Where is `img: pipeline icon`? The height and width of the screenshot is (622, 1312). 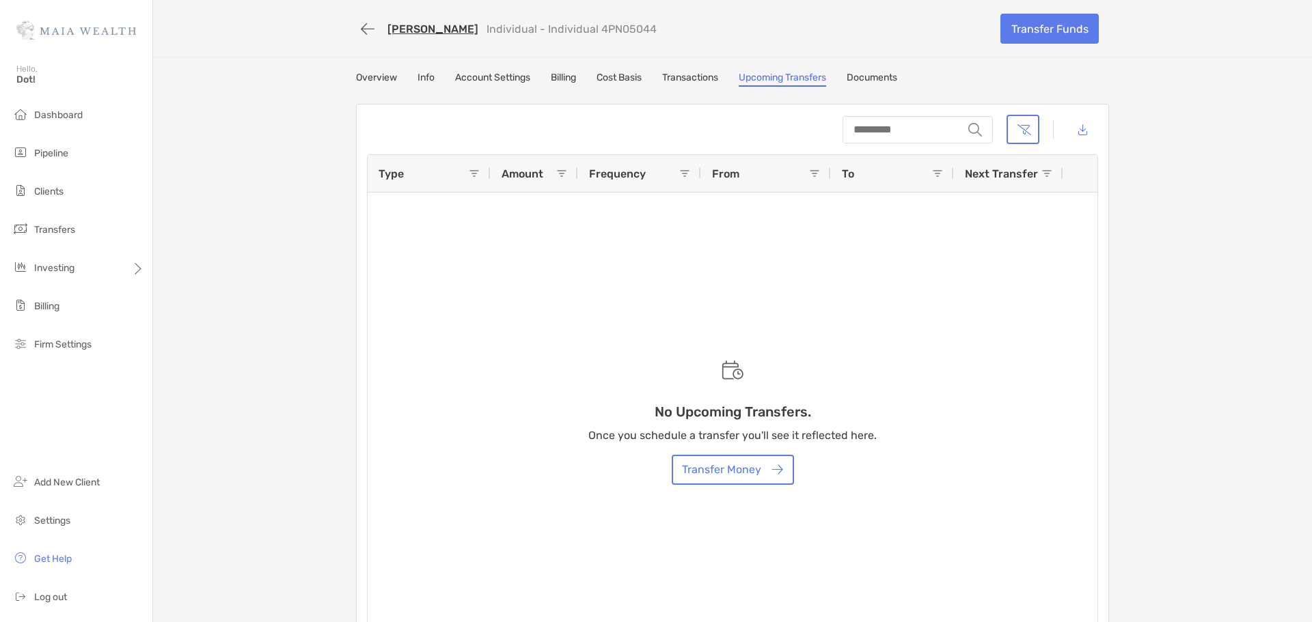 img: pipeline icon is located at coordinates (20, 152).